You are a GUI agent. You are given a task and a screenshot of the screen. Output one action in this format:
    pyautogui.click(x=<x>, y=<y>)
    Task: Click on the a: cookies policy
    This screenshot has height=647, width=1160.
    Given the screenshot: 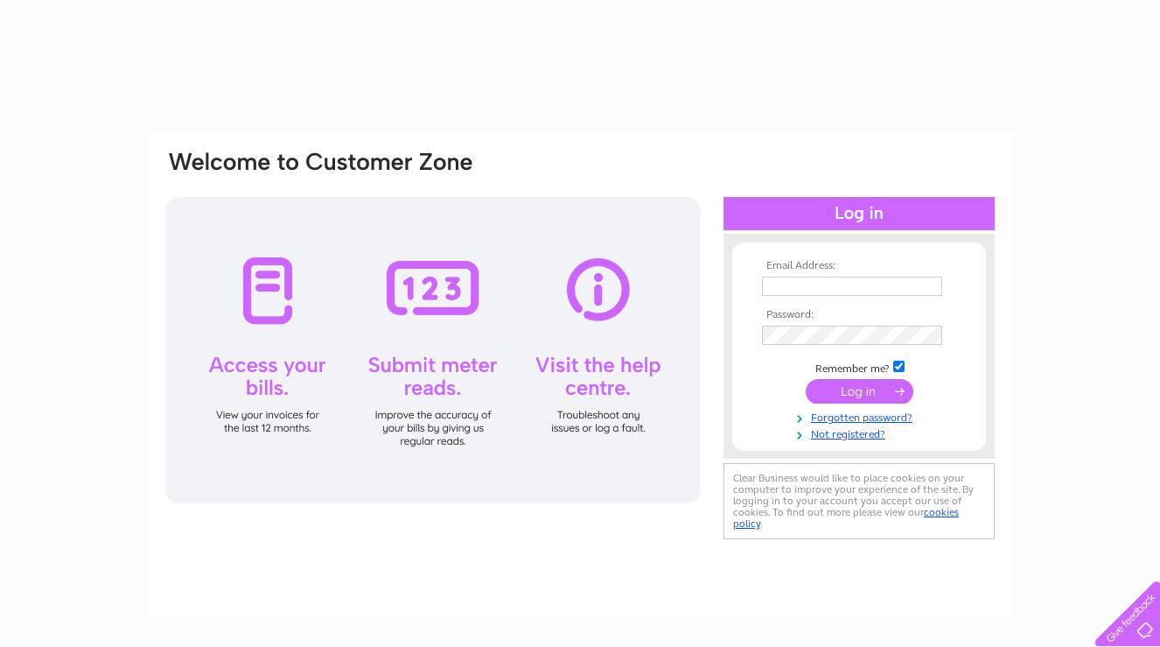 What is the action you would take?
    pyautogui.click(x=846, y=517)
    